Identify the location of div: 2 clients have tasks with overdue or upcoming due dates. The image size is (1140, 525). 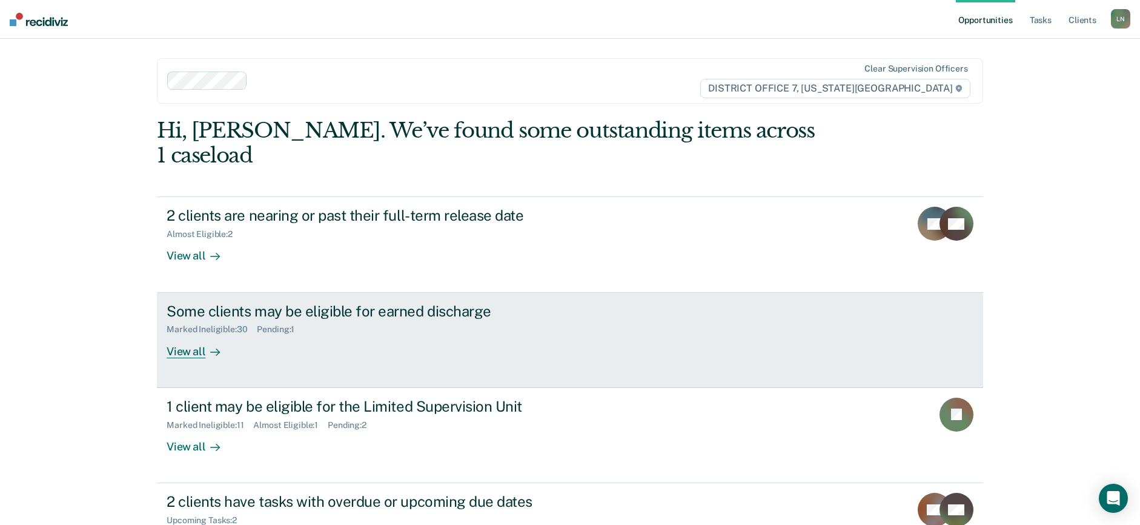
(379, 501).